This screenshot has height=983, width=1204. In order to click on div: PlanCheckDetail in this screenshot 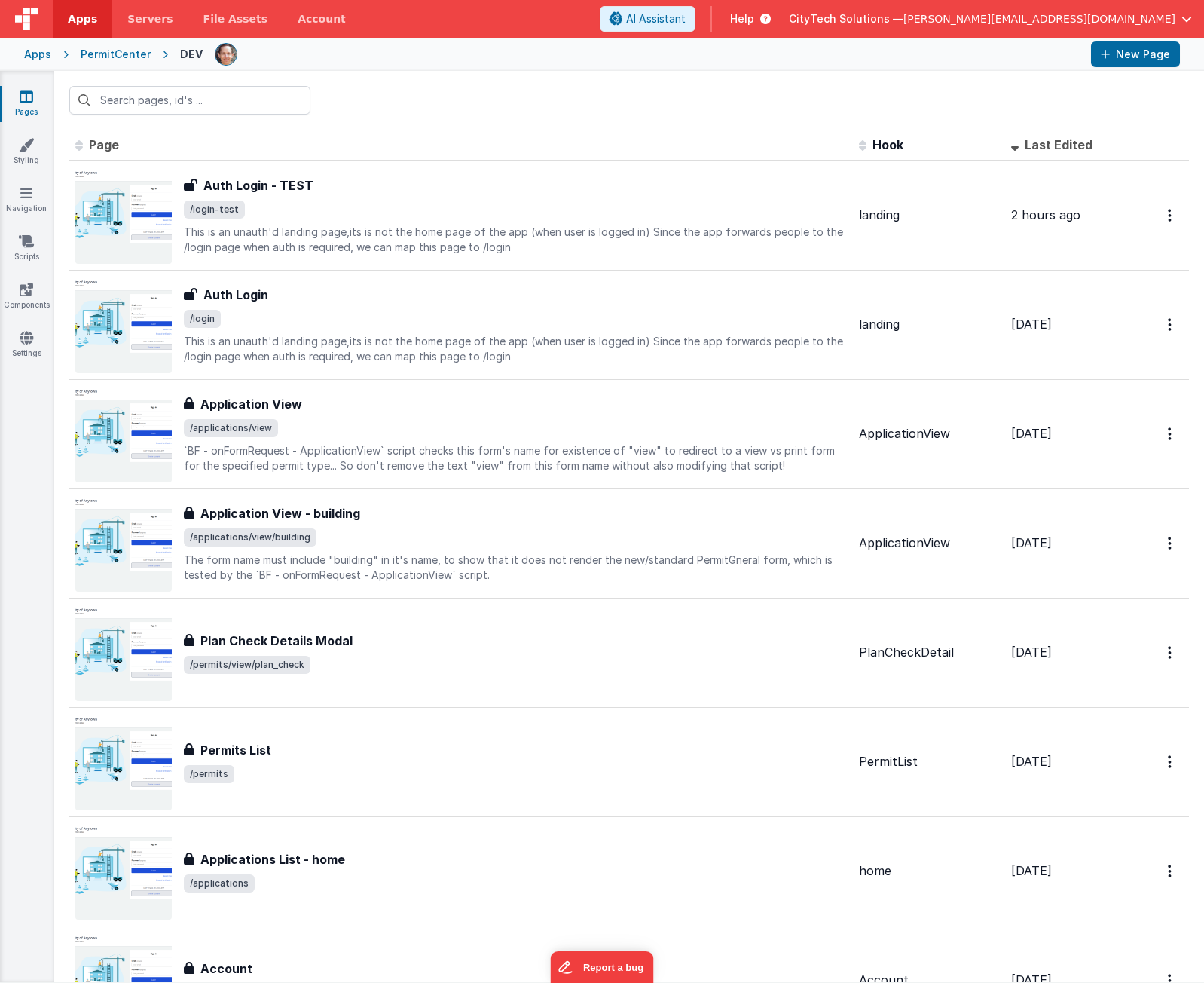, I will do `click(929, 652)`.